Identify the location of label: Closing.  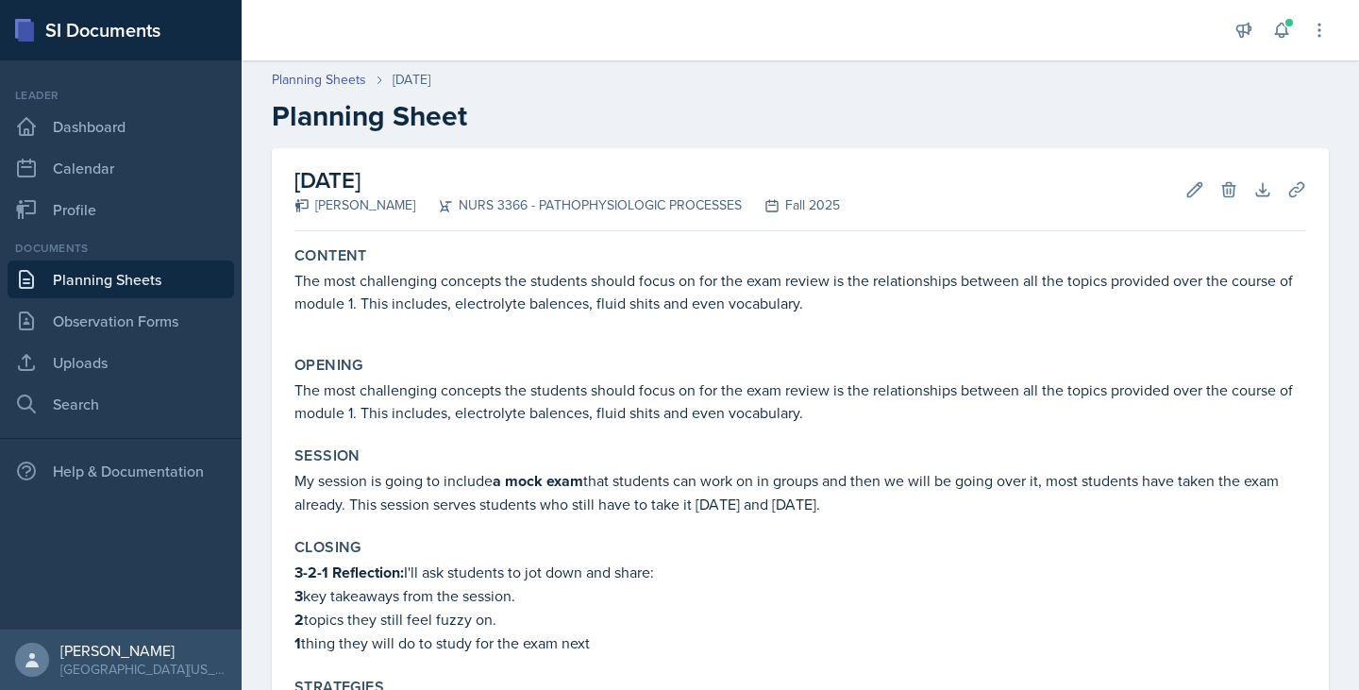
(327, 547).